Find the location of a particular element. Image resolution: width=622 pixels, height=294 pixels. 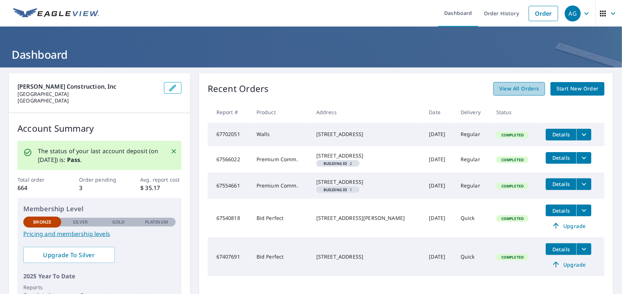

button: filesDropdownBtn-67540818 is located at coordinates (584, 210).